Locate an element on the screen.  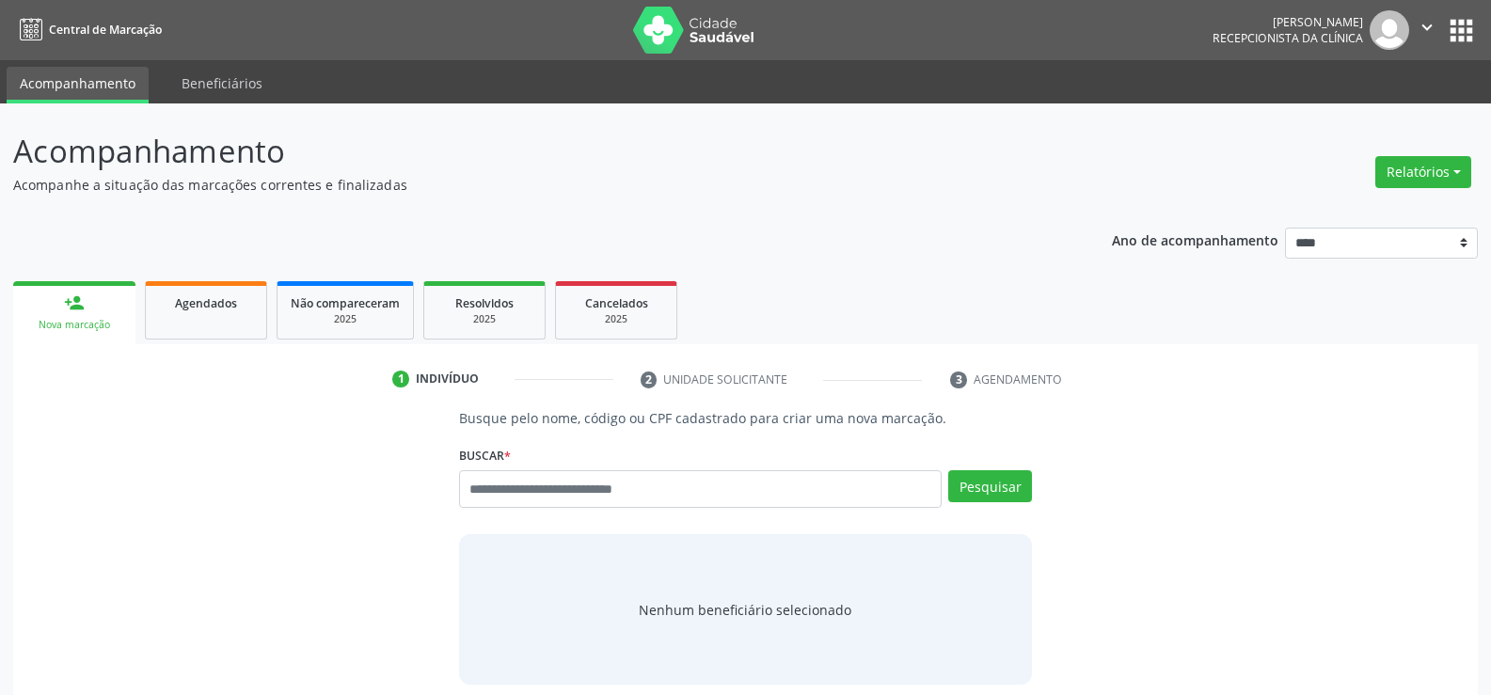
div: 1 is located at coordinates (401, 379).